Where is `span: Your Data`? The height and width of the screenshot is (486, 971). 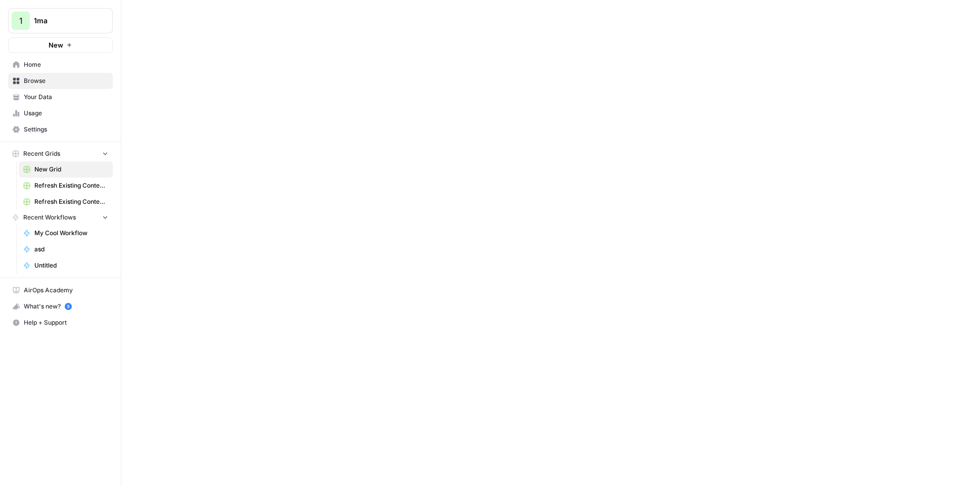 span: Your Data is located at coordinates (66, 97).